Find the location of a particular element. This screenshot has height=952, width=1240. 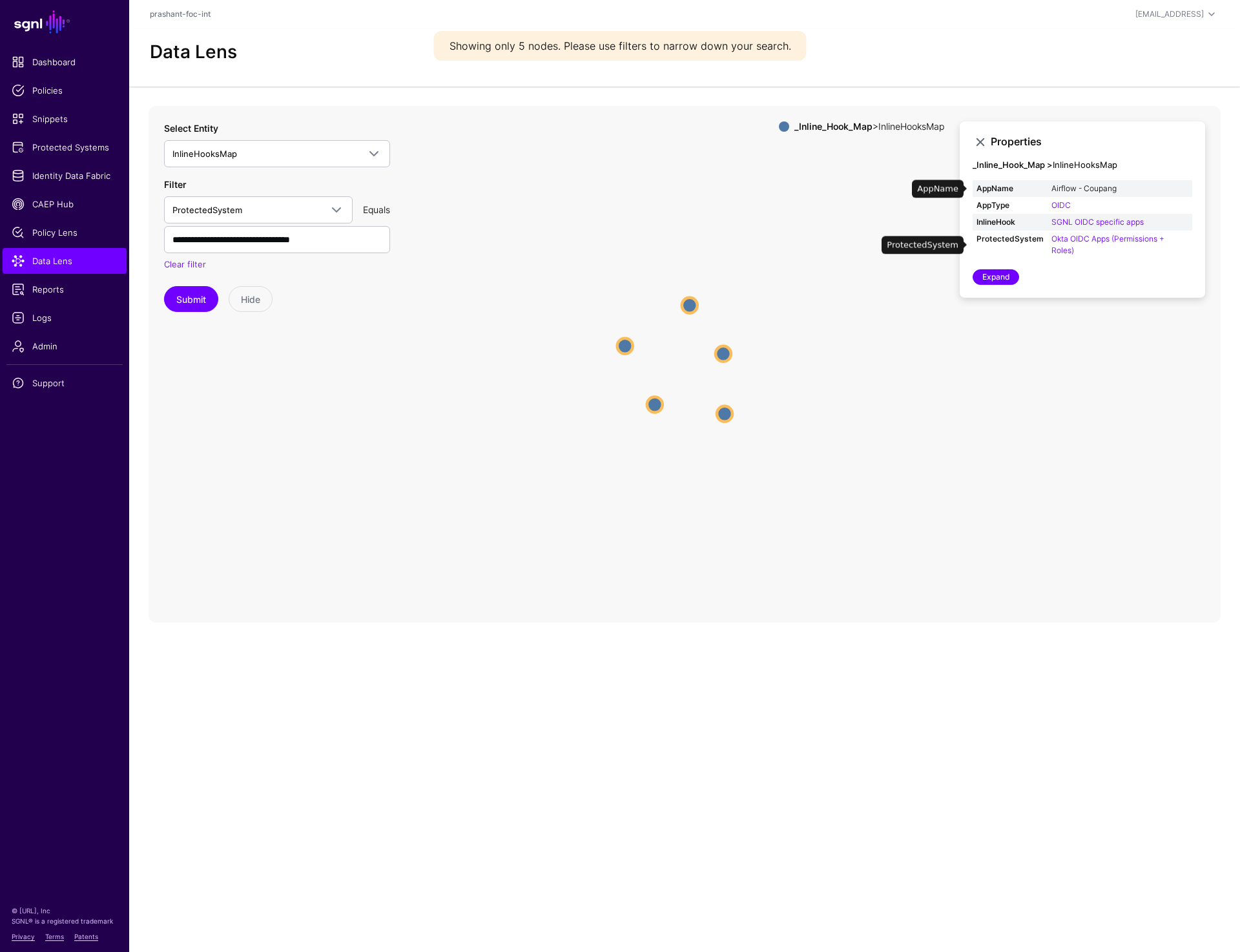

div: ProtectedSystem is located at coordinates (922, 245).